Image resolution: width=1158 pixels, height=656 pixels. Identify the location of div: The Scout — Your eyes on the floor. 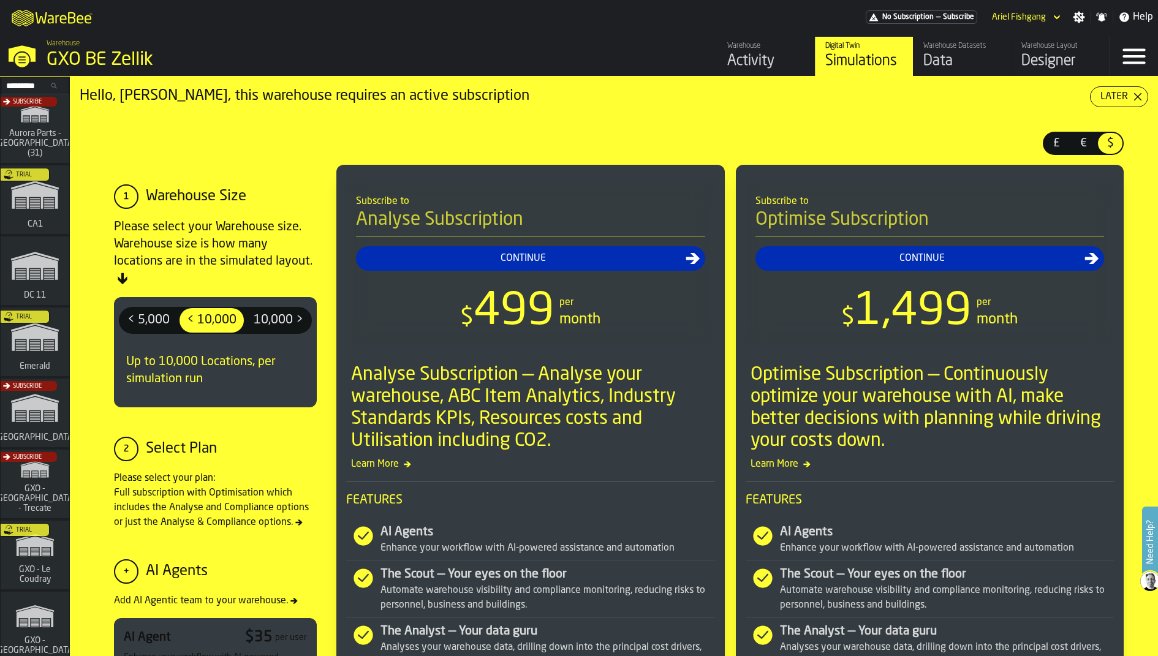
(548, 575).